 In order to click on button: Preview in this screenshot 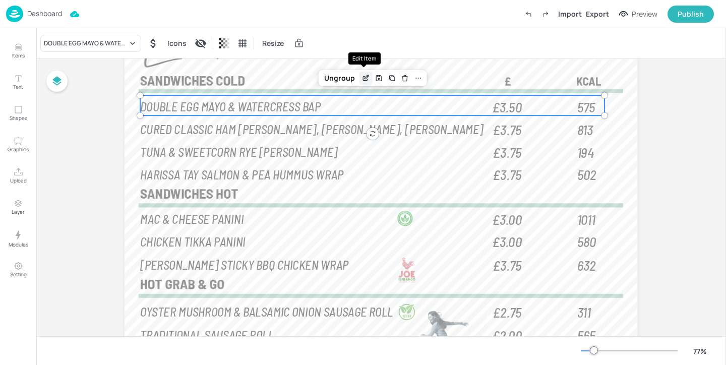, I will do `click(638, 14)`.